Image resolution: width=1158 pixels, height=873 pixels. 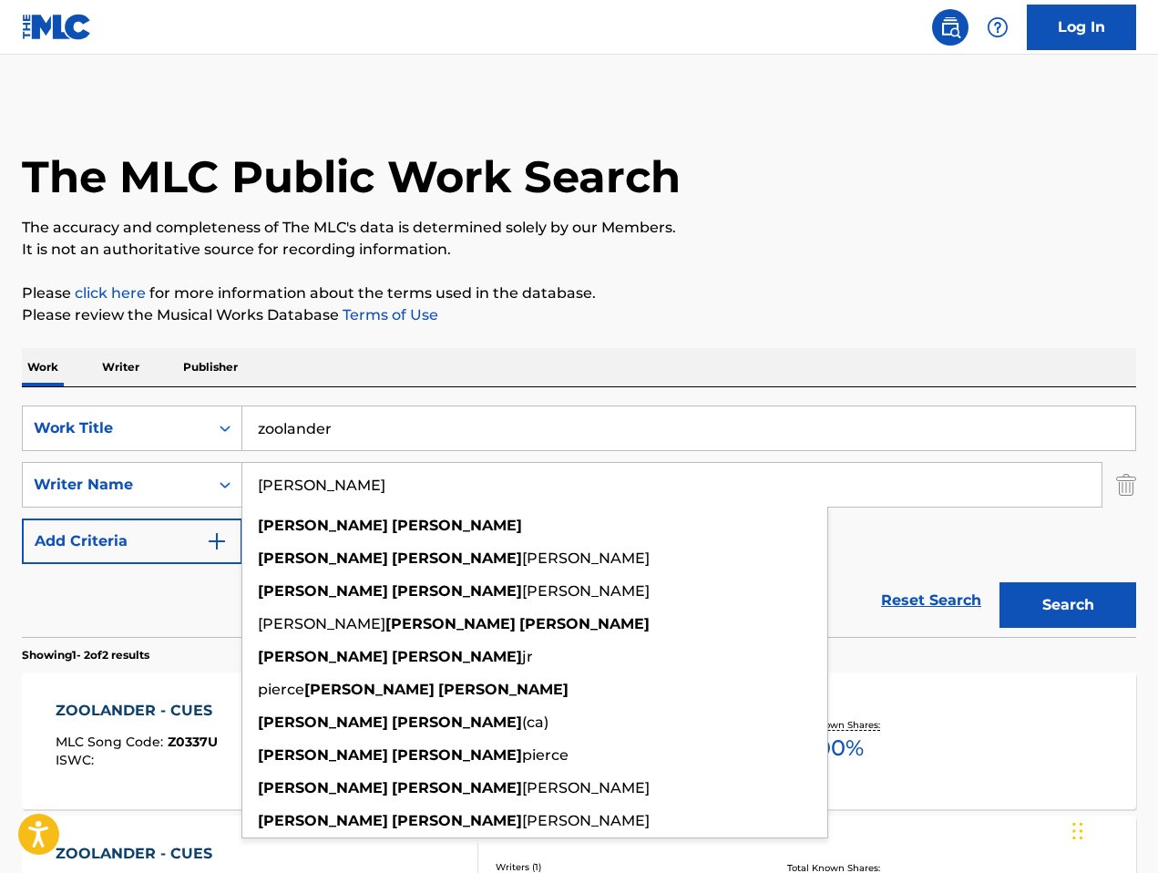 I want to click on p: Publisher, so click(x=210, y=367).